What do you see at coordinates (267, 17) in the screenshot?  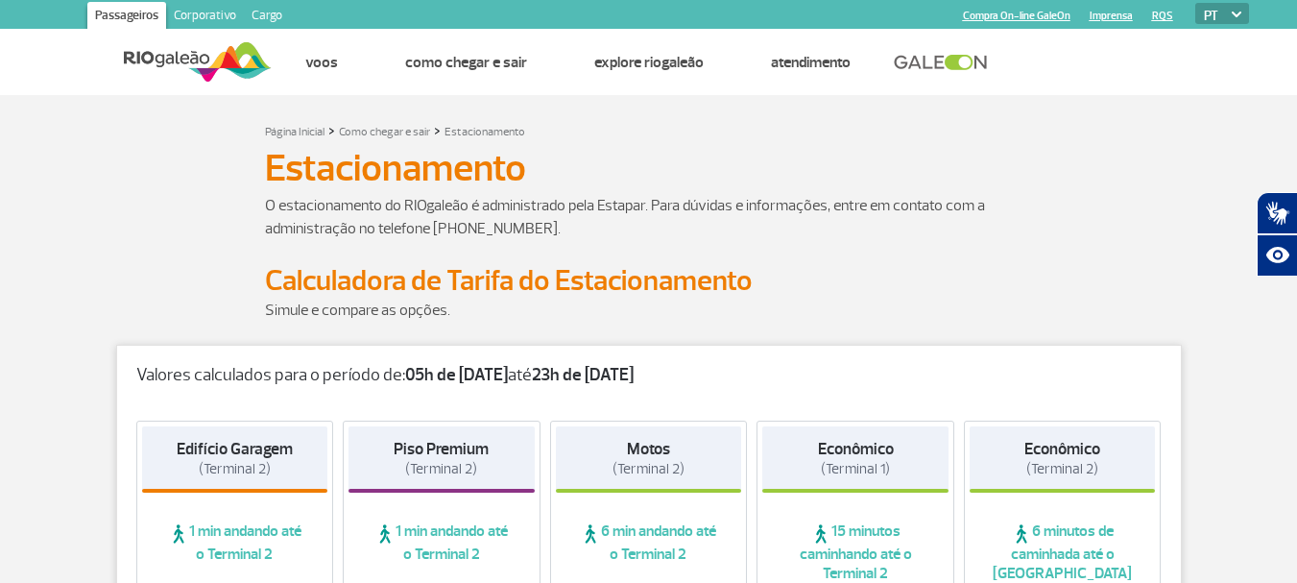 I see `a: Cargo` at bounding box center [267, 17].